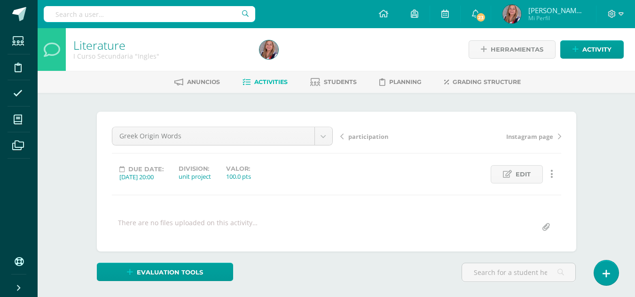 The height and width of the screenshot is (297, 635). What do you see at coordinates (486, 82) in the screenshot?
I see `span: Grading structure` at bounding box center [486, 82].